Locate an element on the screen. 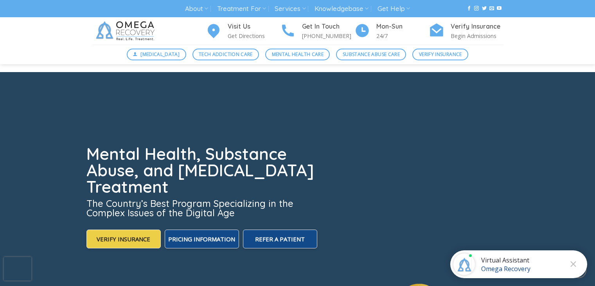 This screenshot has width=595, height=286. p: 24/7 is located at coordinates (403, 36).